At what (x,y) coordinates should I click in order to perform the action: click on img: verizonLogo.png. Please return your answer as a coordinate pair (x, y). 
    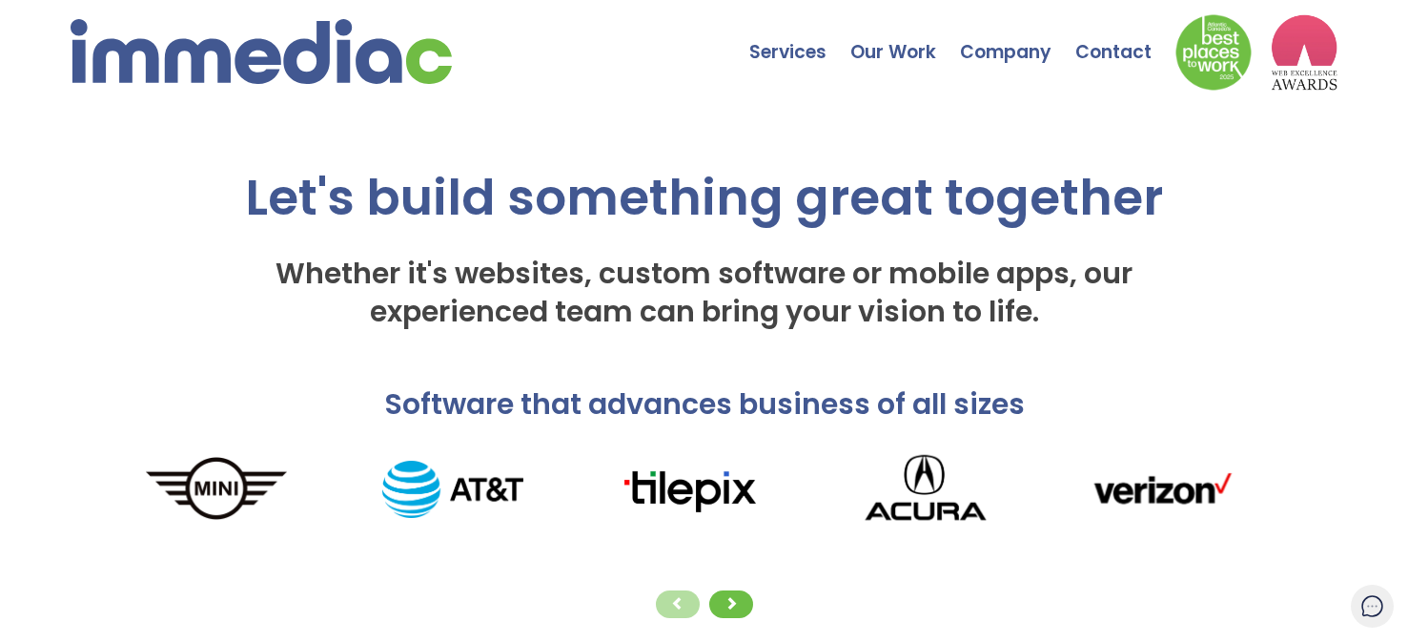
    Looking at the image, I should click on (1162, 489).